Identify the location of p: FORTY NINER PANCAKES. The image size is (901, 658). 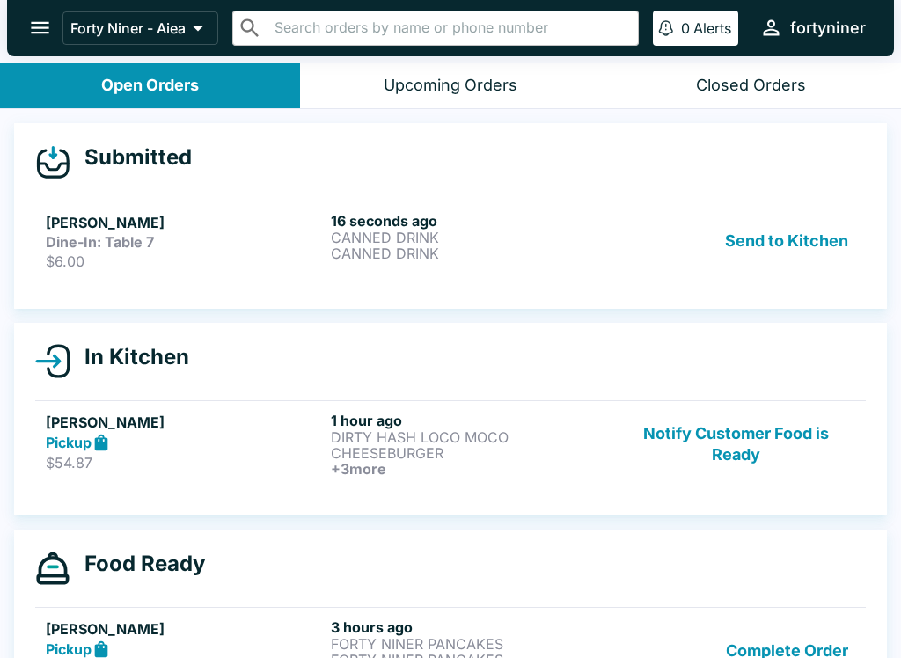
(470, 644).